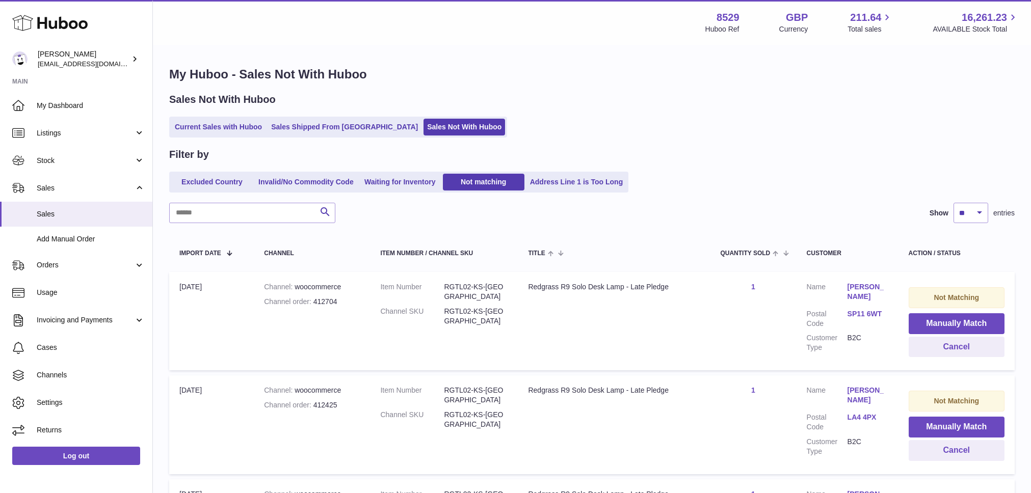  Describe the element at coordinates (312, 405) in the screenshot. I see `div: 412425` at that location.